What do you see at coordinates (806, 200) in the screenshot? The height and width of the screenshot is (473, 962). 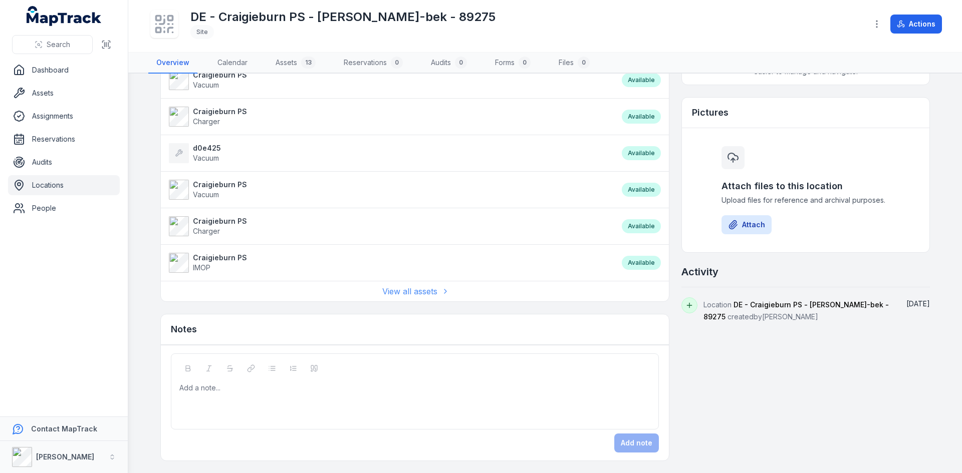 I see `span: Upload files for reference and archival purposes.` at bounding box center [806, 200].